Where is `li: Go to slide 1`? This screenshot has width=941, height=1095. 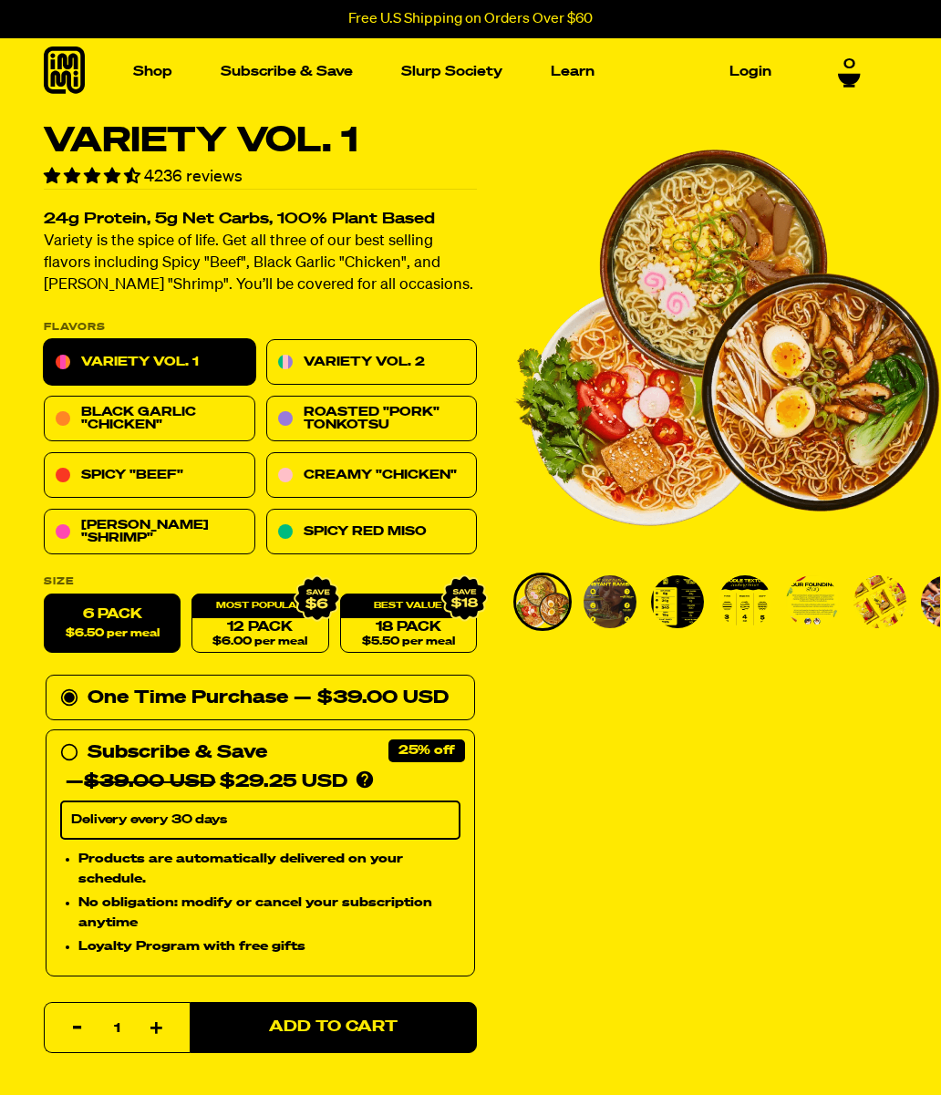
li: Go to slide 1 is located at coordinates (542, 602).